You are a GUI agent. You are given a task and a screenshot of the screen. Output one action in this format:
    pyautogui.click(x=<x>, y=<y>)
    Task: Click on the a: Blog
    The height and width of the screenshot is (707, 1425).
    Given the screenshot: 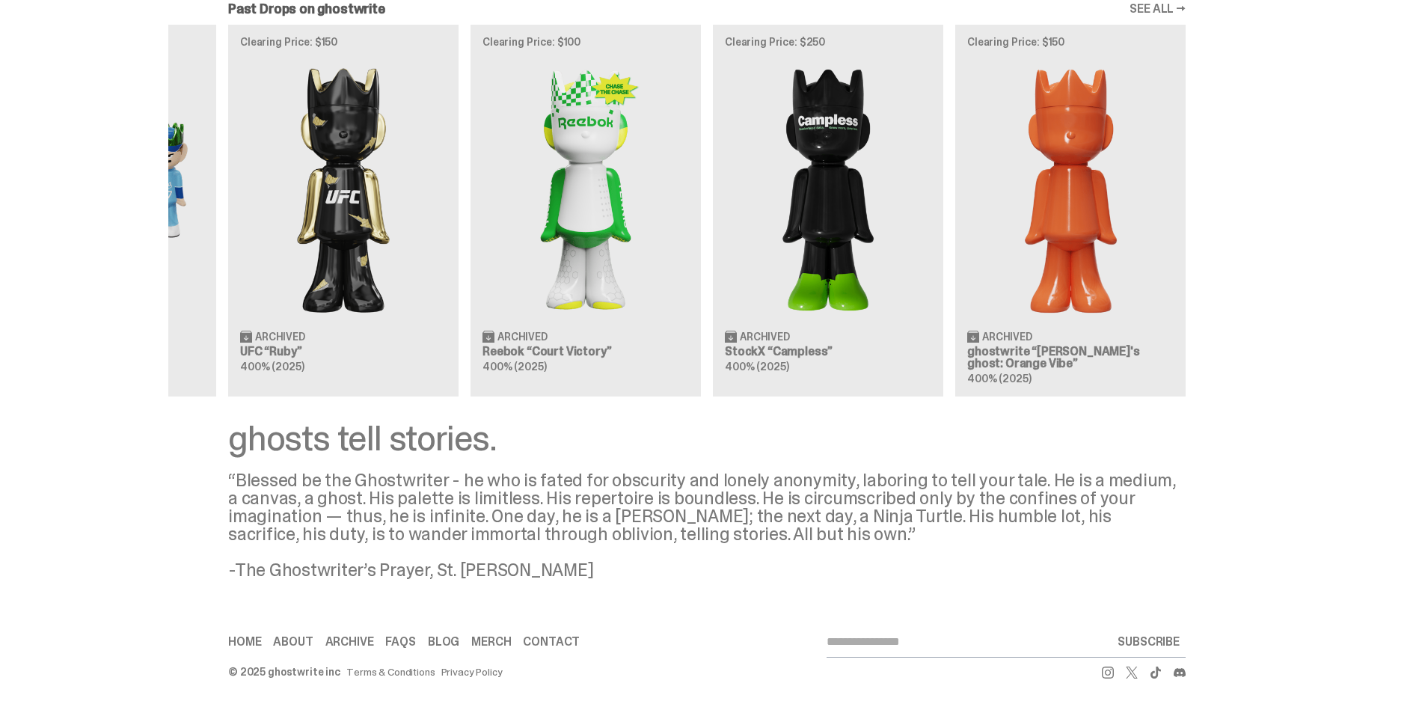 What is the action you would take?
    pyautogui.click(x=444, y=642)
    